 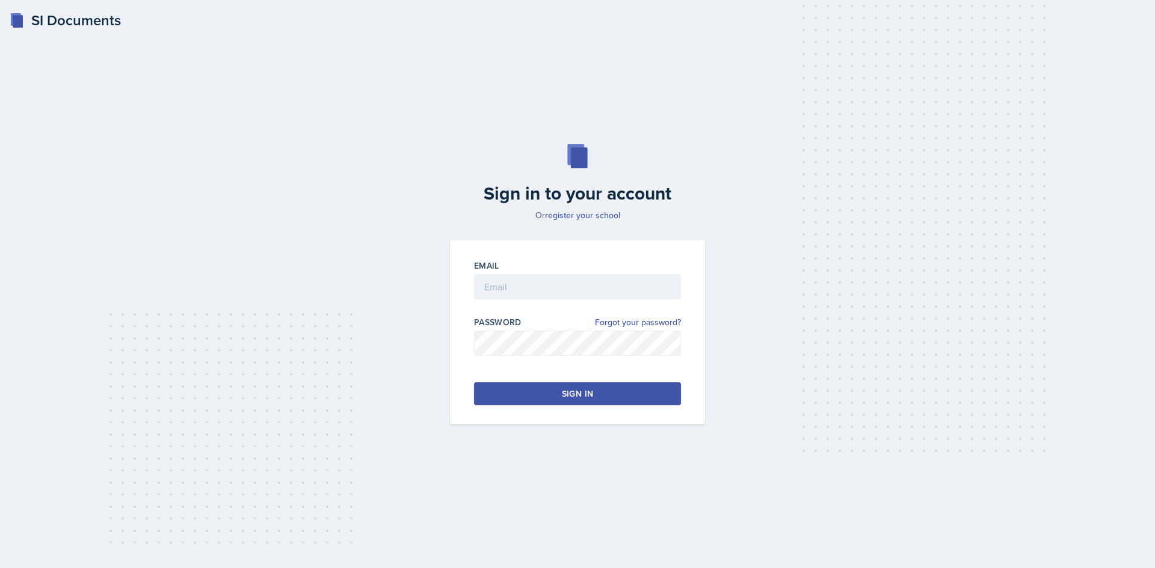 I want to click on label: Password, so click(x=497, y=322).